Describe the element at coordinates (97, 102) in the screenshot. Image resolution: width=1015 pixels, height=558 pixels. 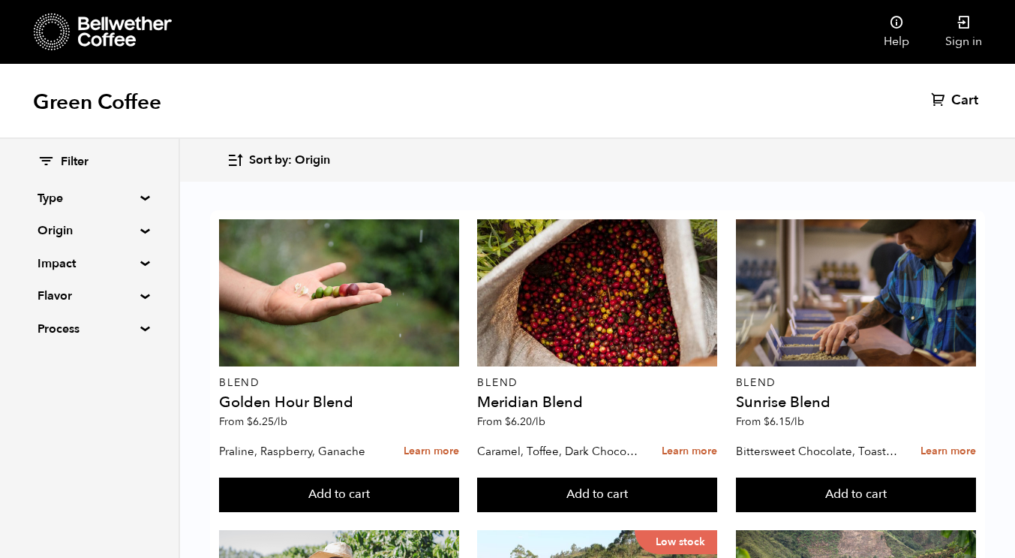
I see `h1: Green Coffee` at that location.